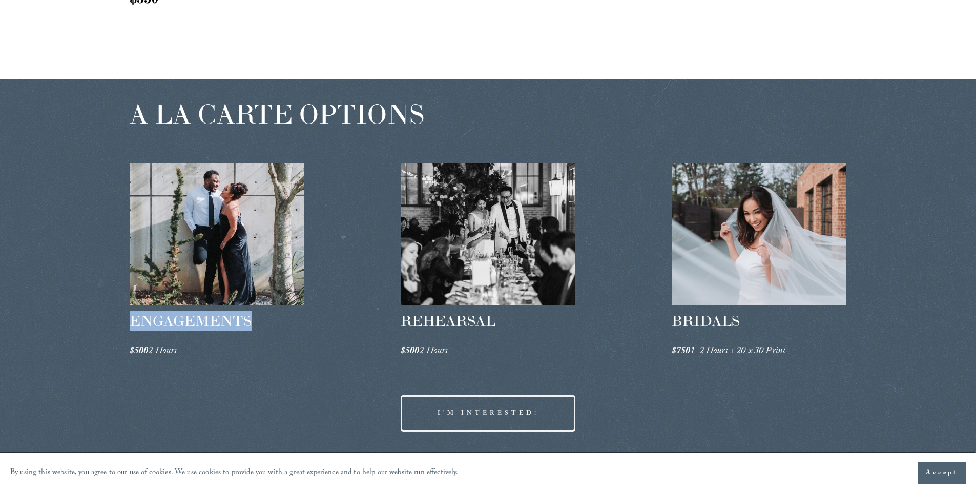  What do you see at coordinates (488, 413) in the screenshot?
I see `a: I'M INTERESTED!` at bounding box center [488, 413].